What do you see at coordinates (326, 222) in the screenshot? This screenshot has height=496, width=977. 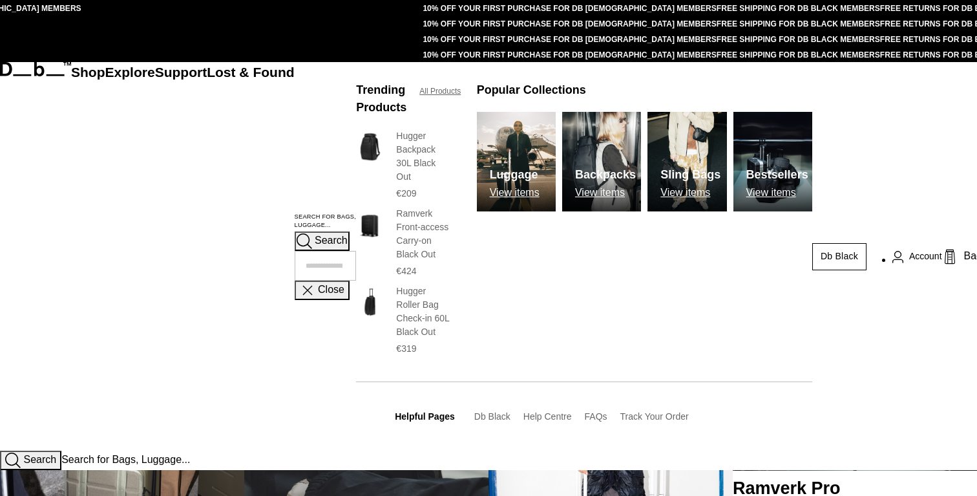 I see `label: Search for Bags, Luggage...` at bounding box center [326, 222].